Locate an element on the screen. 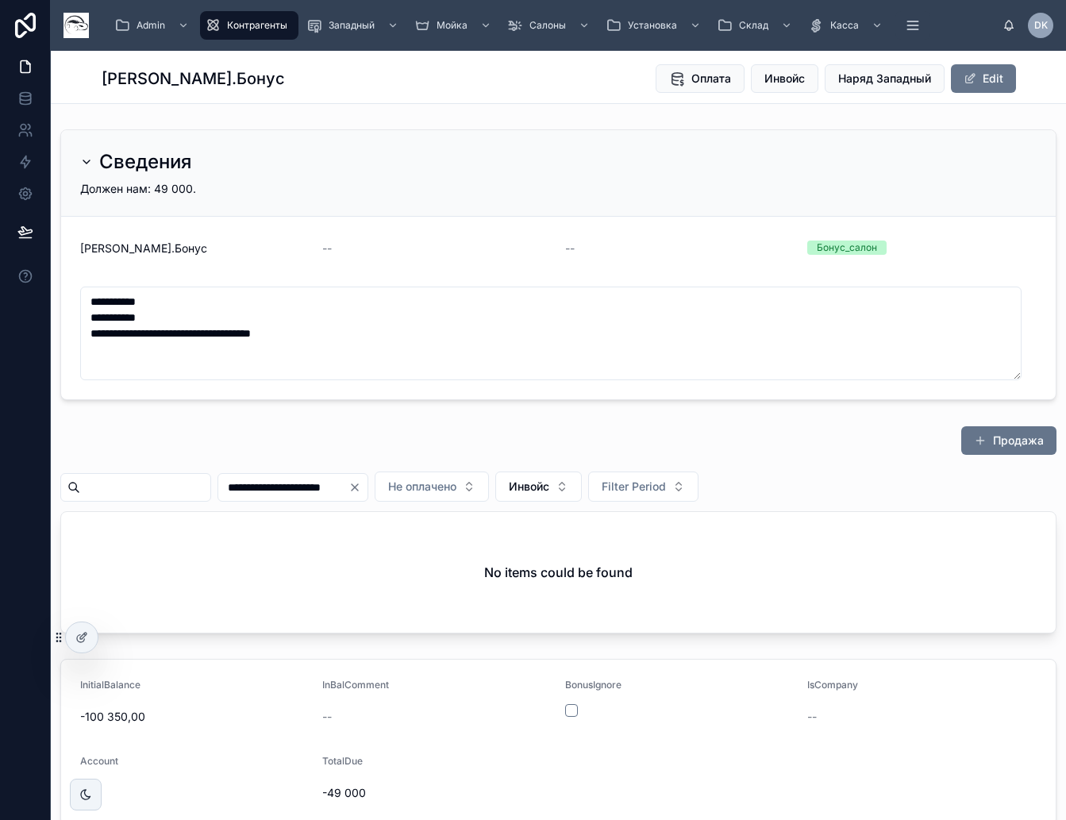  span: DK is located at coordinates (1041, 25).